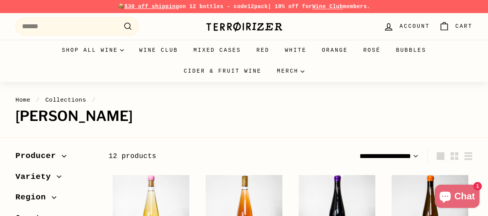  I want to click on a: Rosé, so click(372, 50).